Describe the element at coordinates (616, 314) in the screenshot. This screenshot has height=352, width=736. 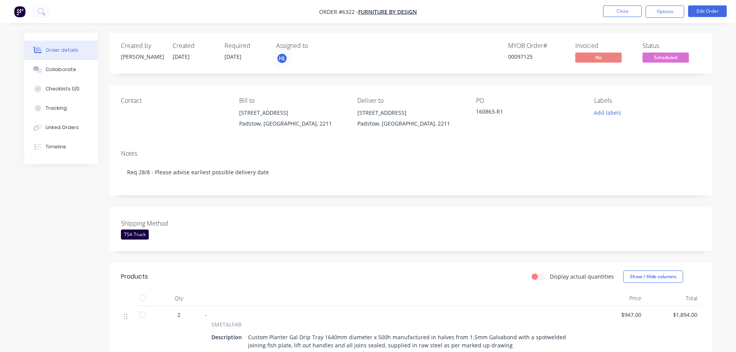
I see `span: $947.00` at that location.